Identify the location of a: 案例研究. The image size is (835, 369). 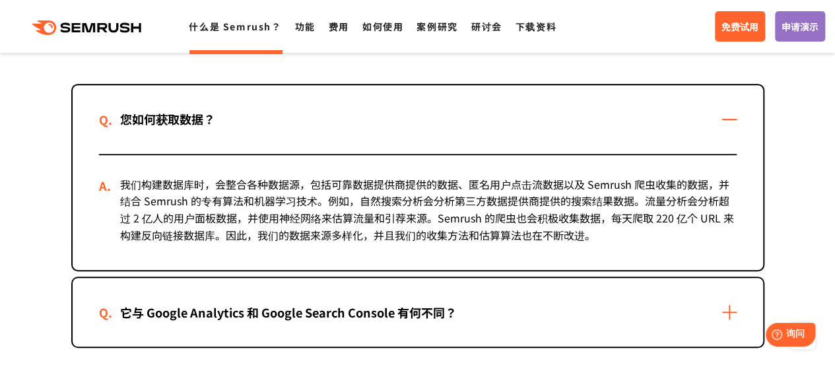
(437, 26).